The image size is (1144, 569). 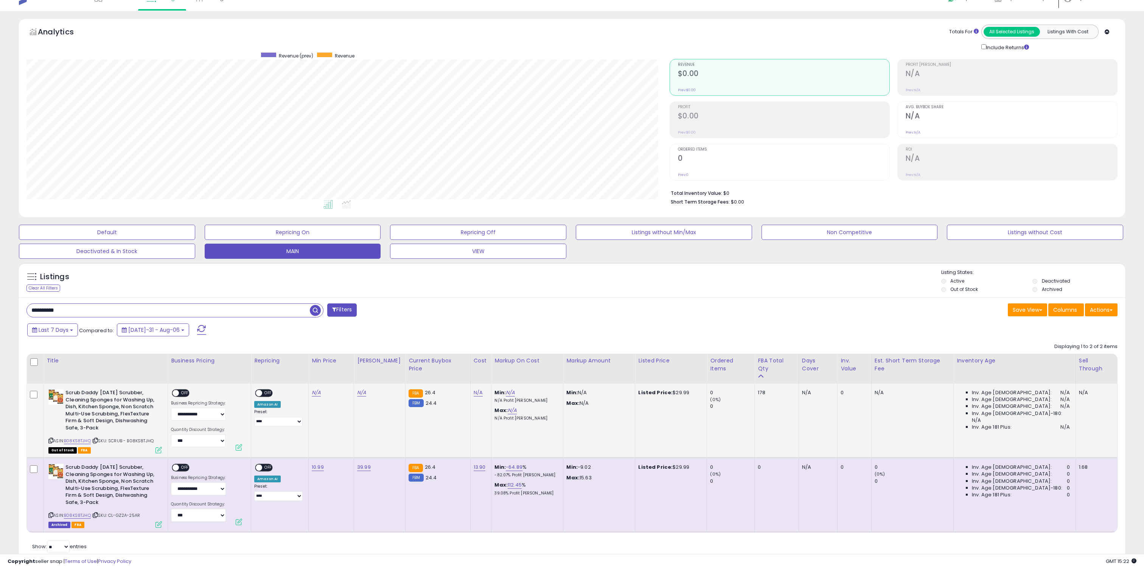 I want to click on a: 10.99, so click(x=318, y=467).